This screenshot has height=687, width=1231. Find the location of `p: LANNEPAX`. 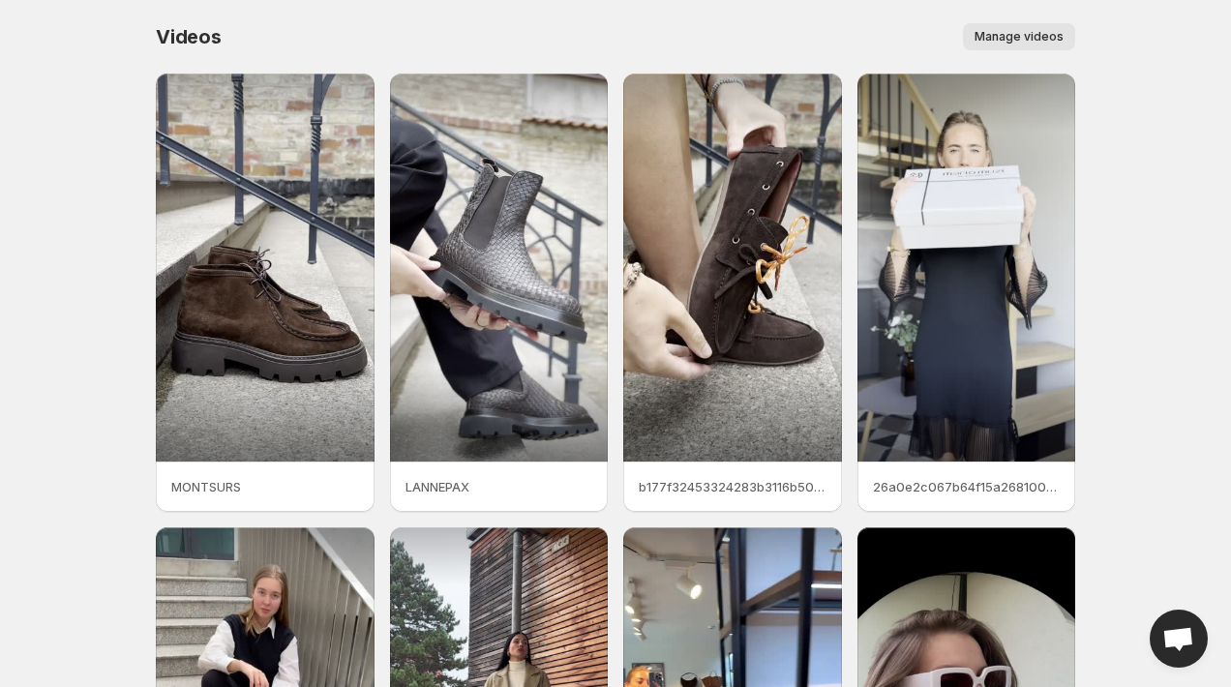

p: LANNEPAX is located at coordinates (499, 487).